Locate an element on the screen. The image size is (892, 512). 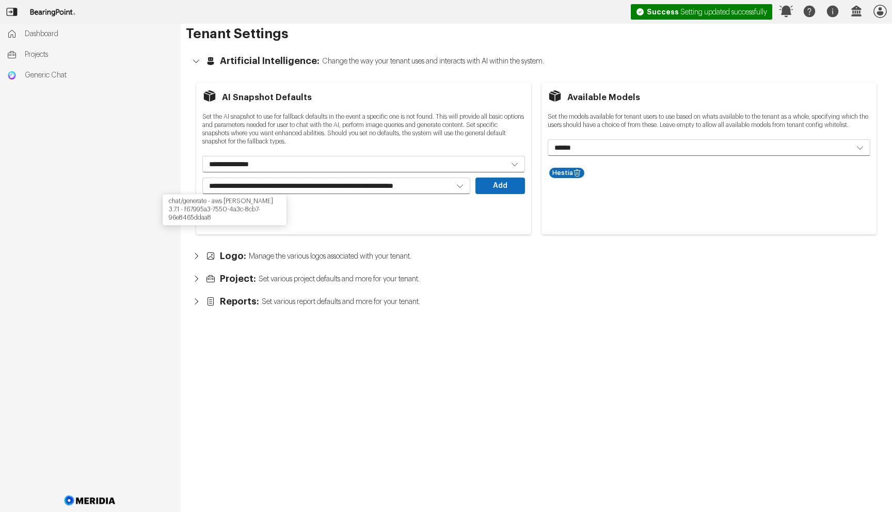
div: anthropic.claude-v4-sonnet - aws/chat/anthropic.claude-v4-sonnet is located at coordinates (567, 173).